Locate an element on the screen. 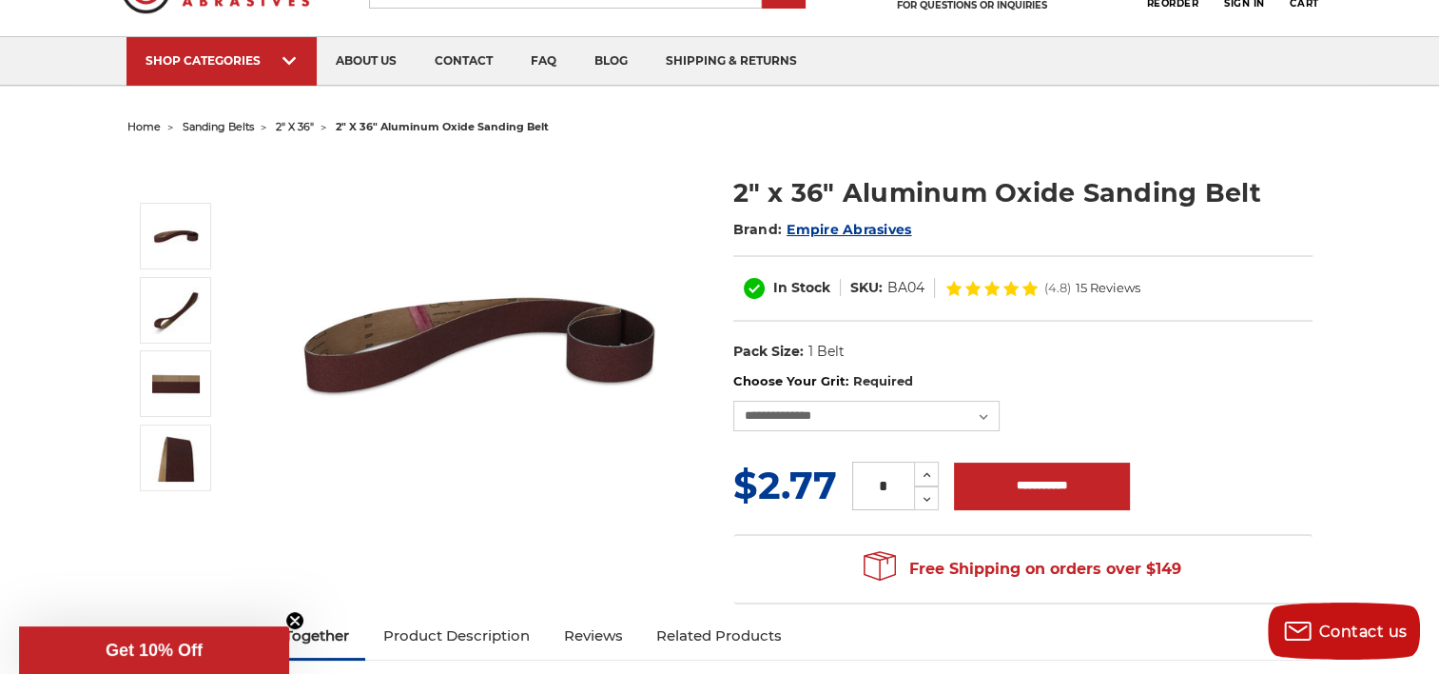 The image size is (1439, 674). a: Product Description is located at coordinates (456, 636).